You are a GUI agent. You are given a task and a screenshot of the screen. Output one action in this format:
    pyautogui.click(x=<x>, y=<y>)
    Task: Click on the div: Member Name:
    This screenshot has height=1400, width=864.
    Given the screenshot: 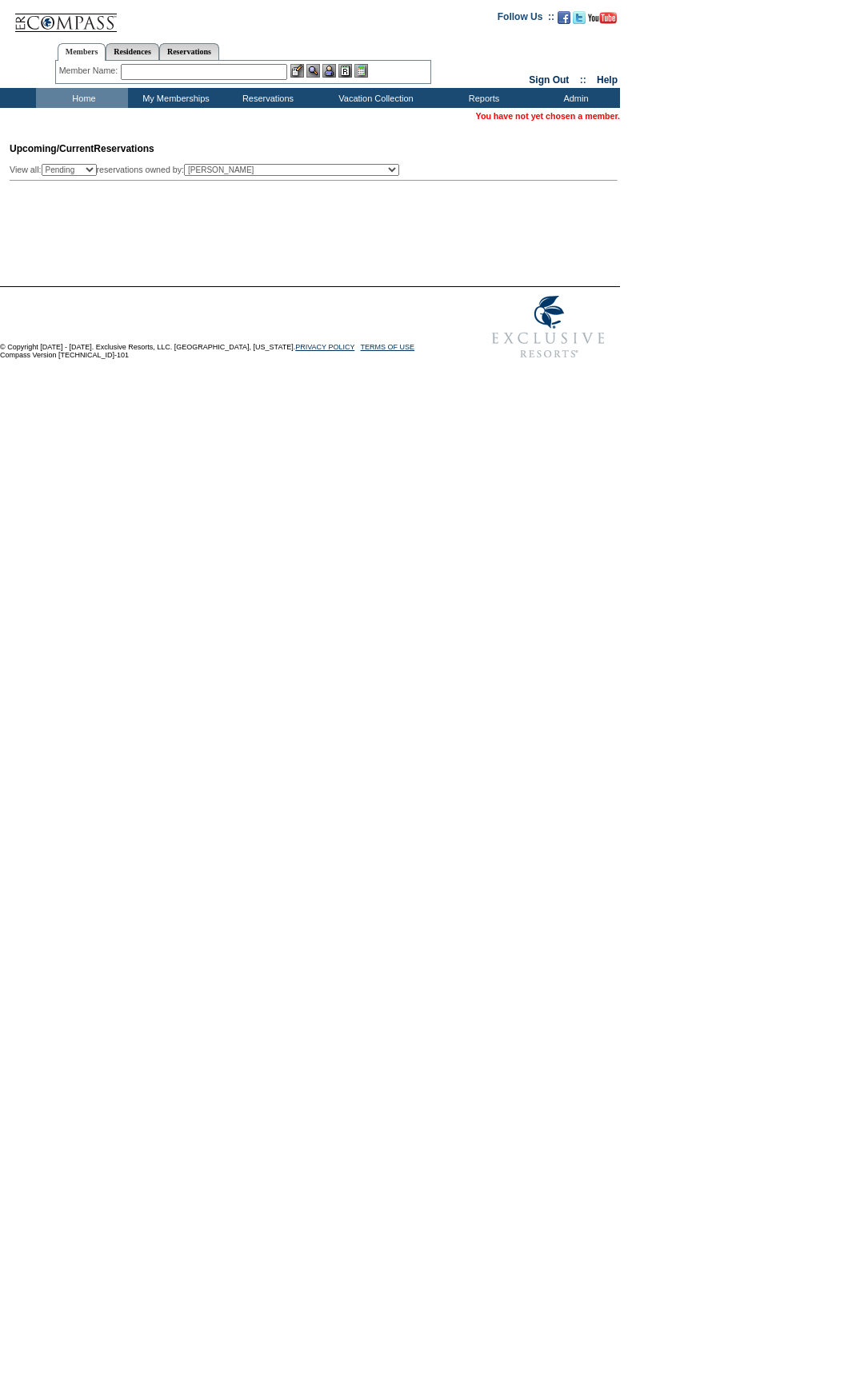 What is the action you would take?
    pyautogui.click(x=89, y=70)
    